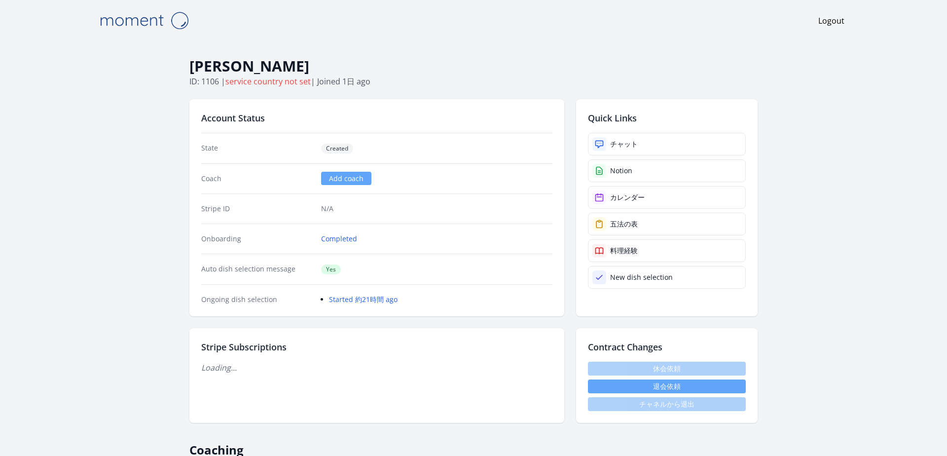 This screenshot has height=456, width=947. What do you see at coordinates (621, 171) in the screenshot?
I see `div: Notion` at bounding box center [621, 171].